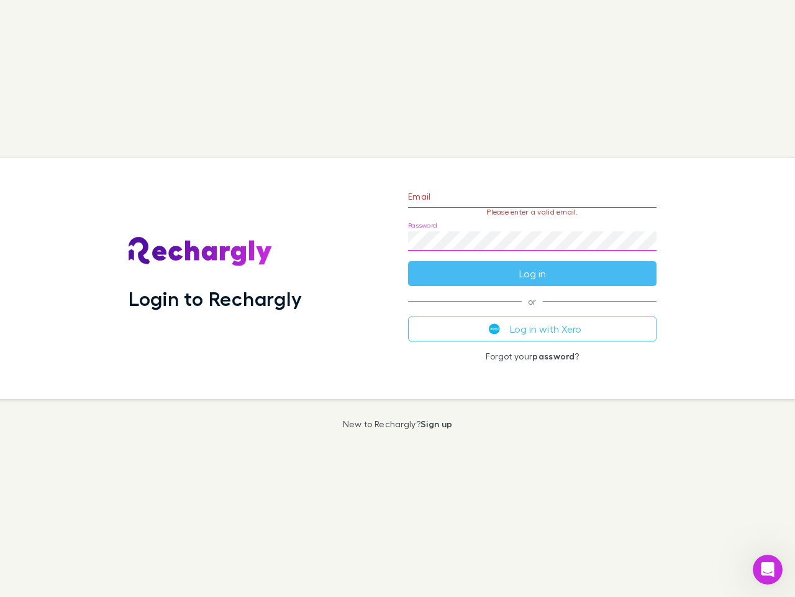  Describe the element at coordinates (533, 356) in the screenshot. I see `p: Forgot your ?` at that location.